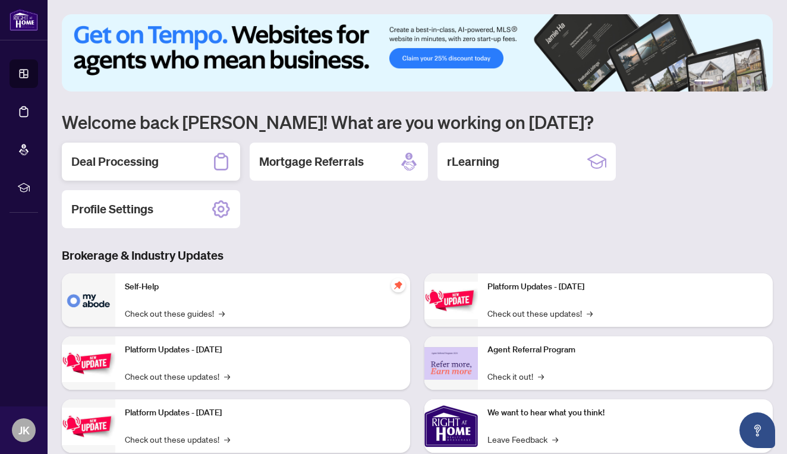 The height and width of the screenshot is (454, 787). What do you see at coordinates (757, 430) in the screenshot?
I see `button: Open asap` at bounding box center [757, 430].